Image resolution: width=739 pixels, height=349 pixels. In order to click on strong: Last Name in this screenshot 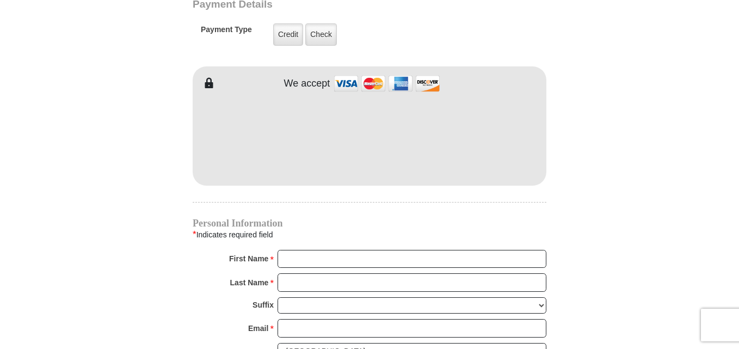, I will do `click(249, 282)`.